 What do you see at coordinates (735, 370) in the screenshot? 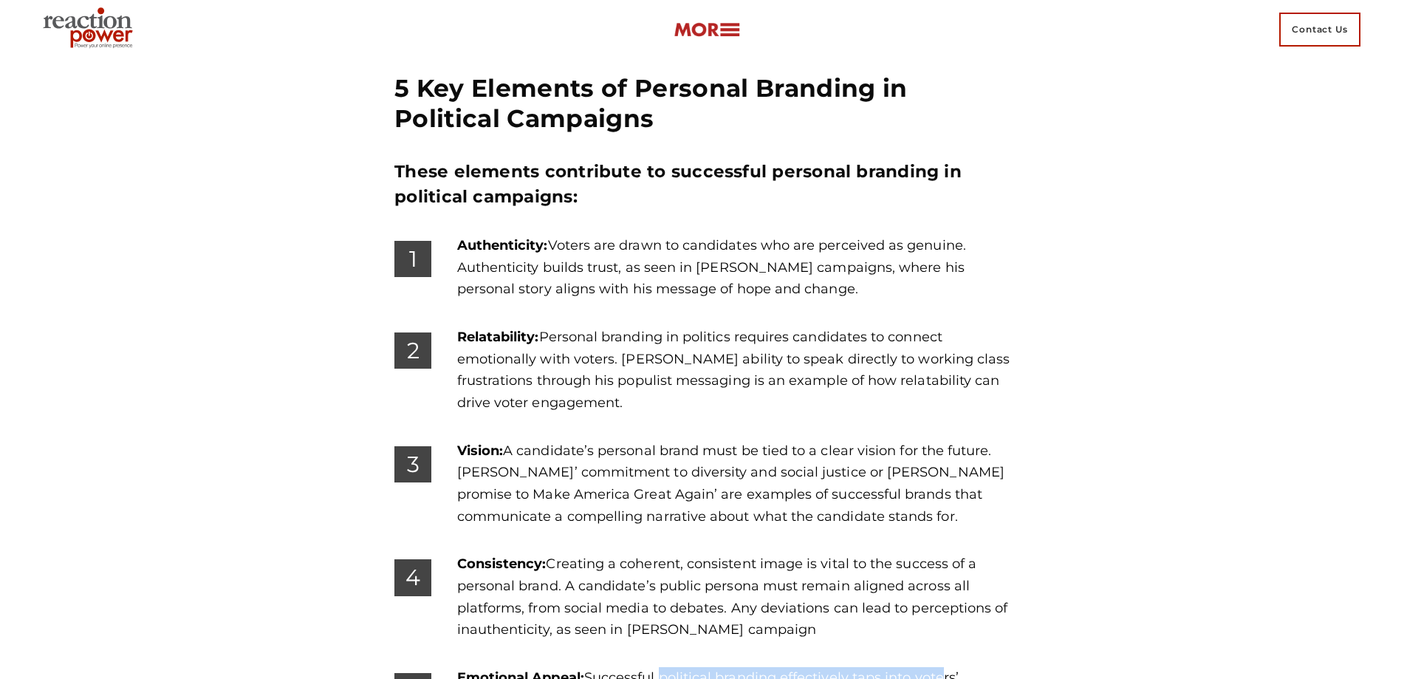
I see `p: Personal branding in politics requires candidates to connect emotionally with voters. [PERSON_NAM...` at bounding box center [735, 370].